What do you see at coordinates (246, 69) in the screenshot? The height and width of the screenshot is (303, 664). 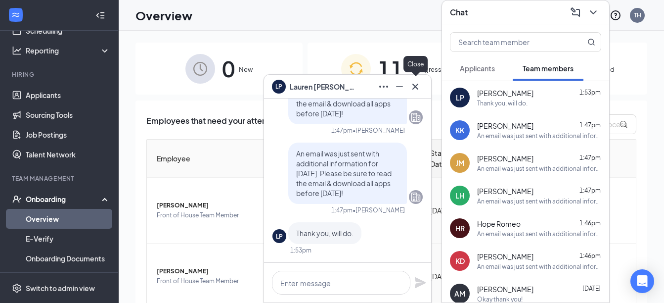 I see `span: New` at bounding box center [246, 69].